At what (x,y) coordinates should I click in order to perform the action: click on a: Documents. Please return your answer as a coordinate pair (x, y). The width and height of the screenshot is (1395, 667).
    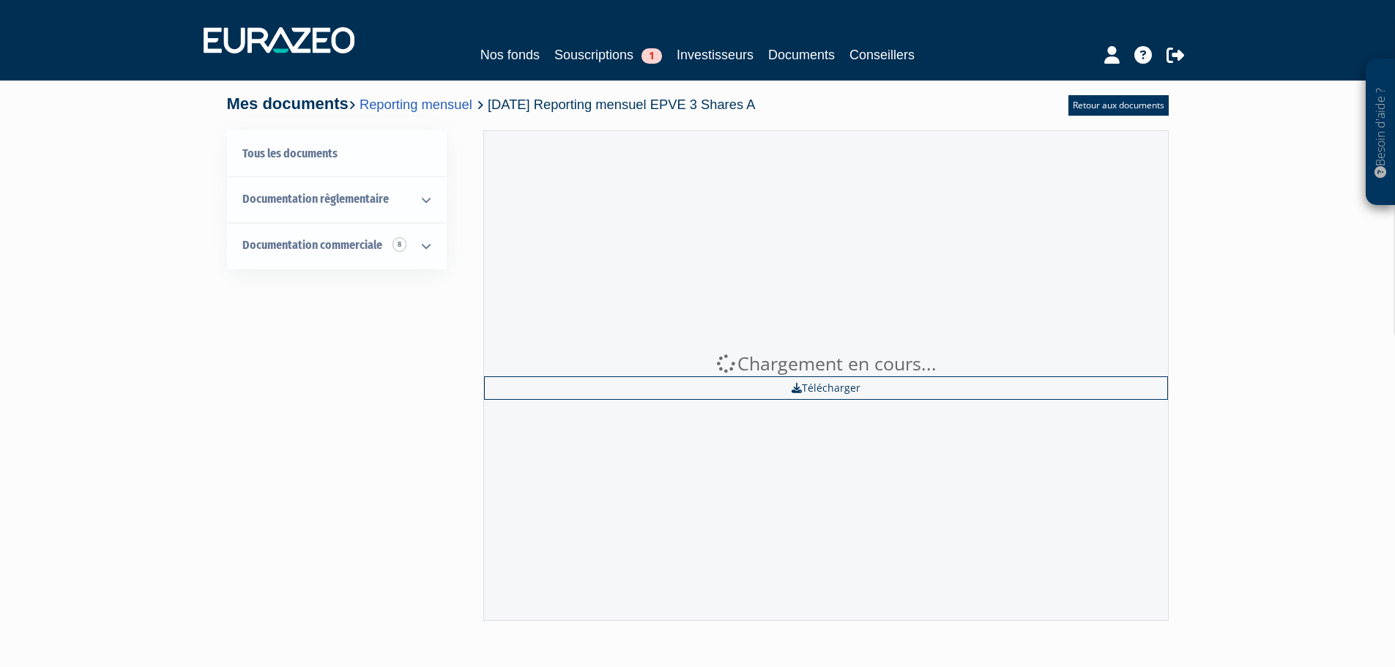
    Looking at the image, I should click on (801, 55).